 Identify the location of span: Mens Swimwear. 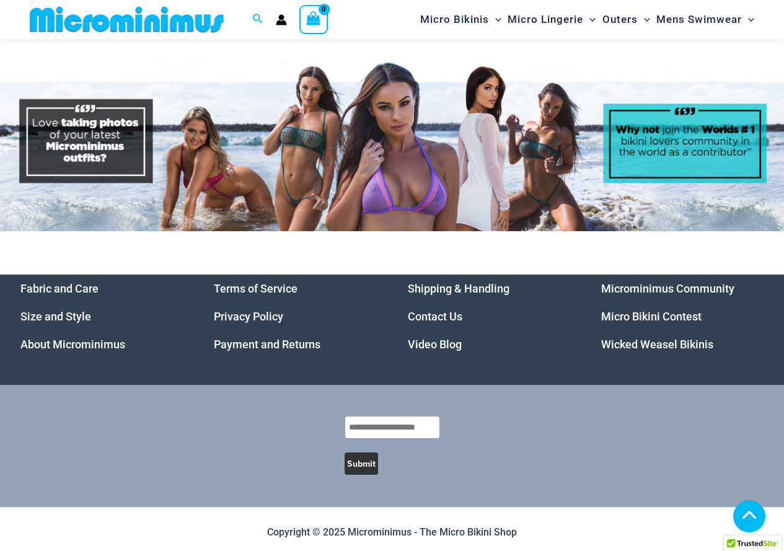
(699, 19).